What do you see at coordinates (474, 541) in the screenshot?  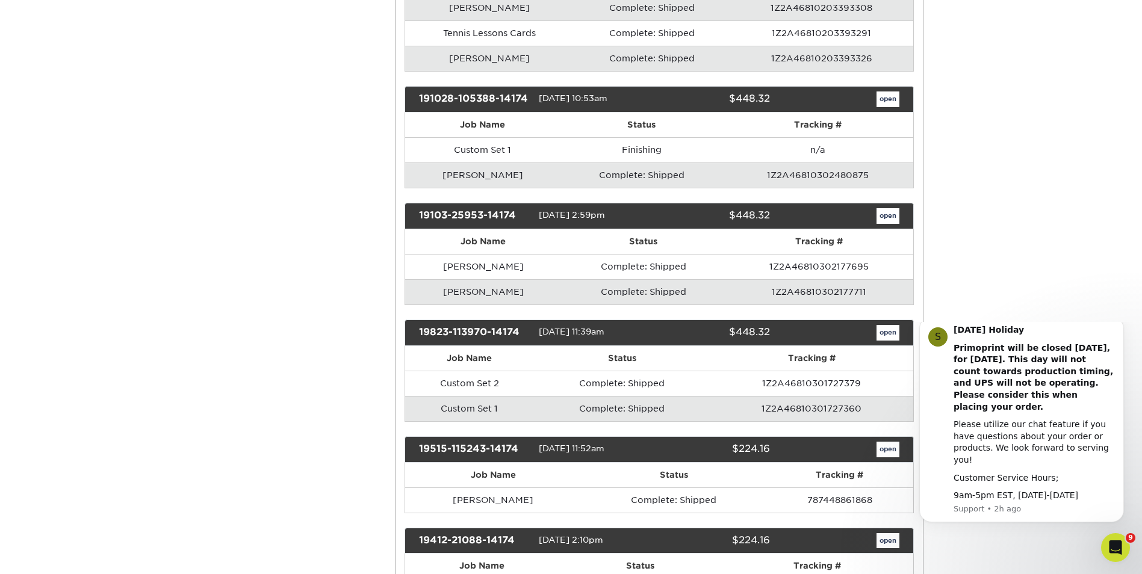 I see `div: 19412-21088-14174` at bounding box center [474, 541].